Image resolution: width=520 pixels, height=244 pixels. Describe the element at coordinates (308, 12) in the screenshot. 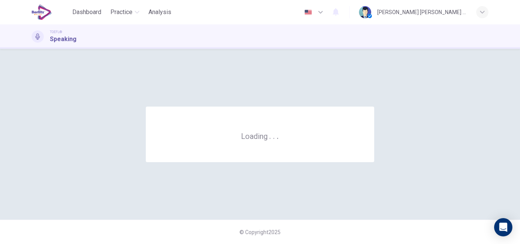

I see `img: en` at that location.